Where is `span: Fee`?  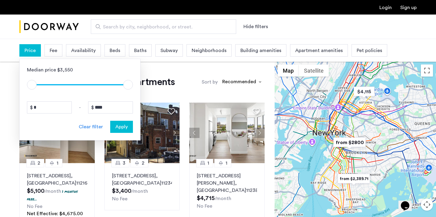 span: Fee is located at coordinates (53, 51).